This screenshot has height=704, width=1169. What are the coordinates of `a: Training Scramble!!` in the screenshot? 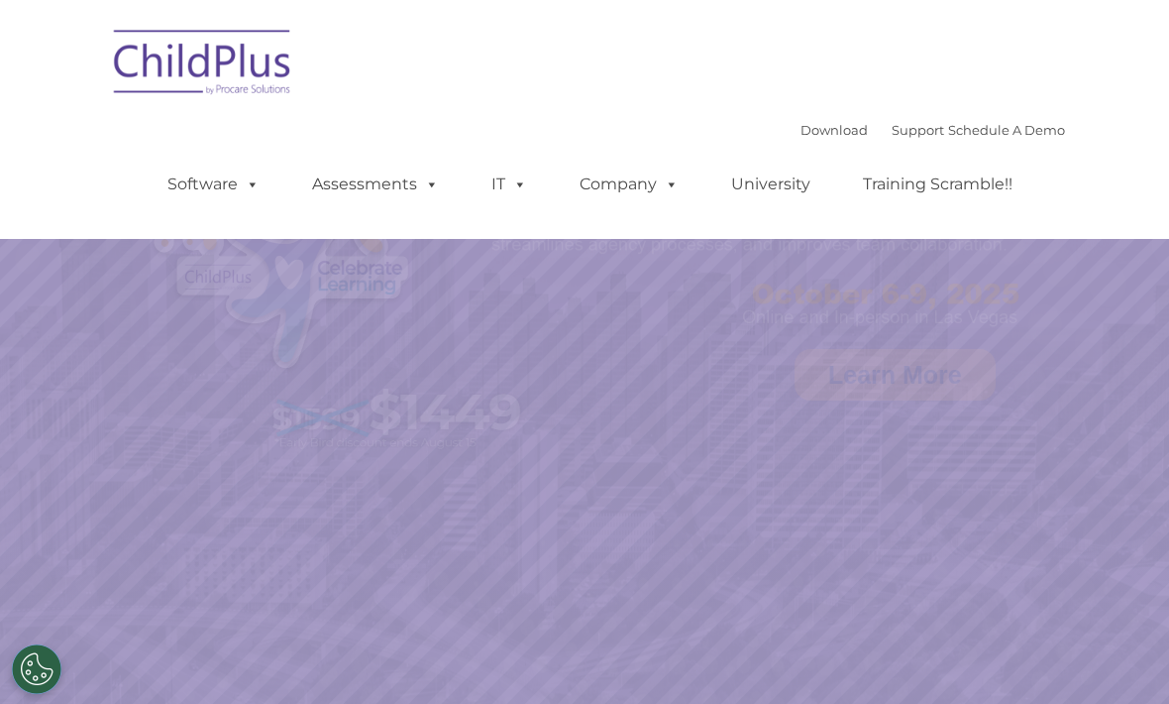 It's located at (937, 184).